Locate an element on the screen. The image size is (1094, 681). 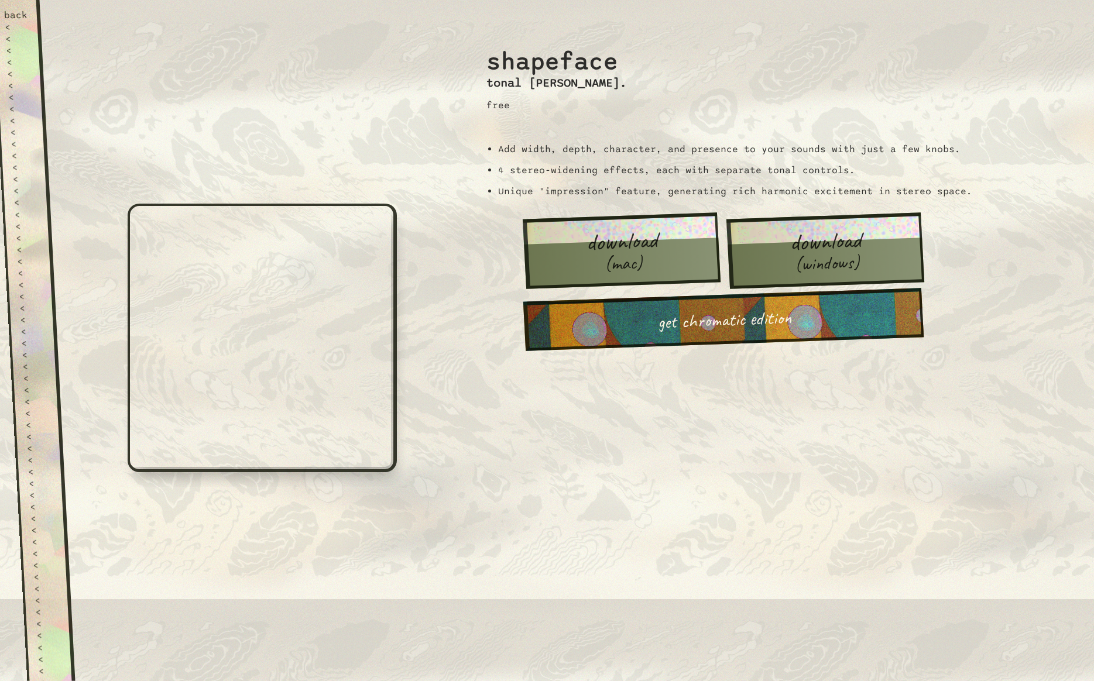
li: Add width, depth, character, and presence to your sounds with just a few knobs. is located at coordinates (735, 149).